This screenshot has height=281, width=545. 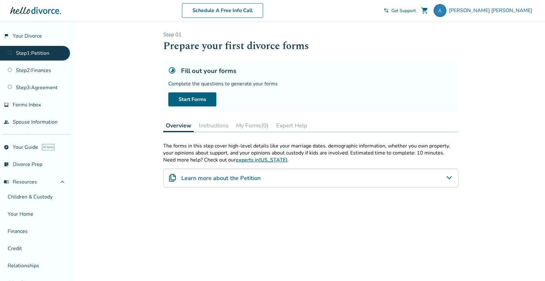 I want to click on p: Need more help? Check out our ., so click(x=311, y=160).